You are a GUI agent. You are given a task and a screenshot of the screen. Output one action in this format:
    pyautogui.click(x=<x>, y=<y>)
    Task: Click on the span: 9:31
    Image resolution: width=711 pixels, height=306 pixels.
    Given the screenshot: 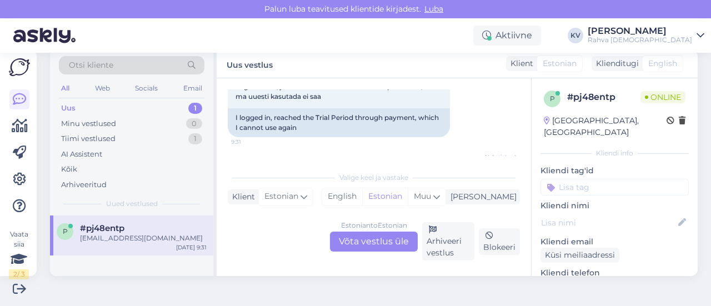 What is the action you would take?
    pyautogui.click(x=252, y=142)
    